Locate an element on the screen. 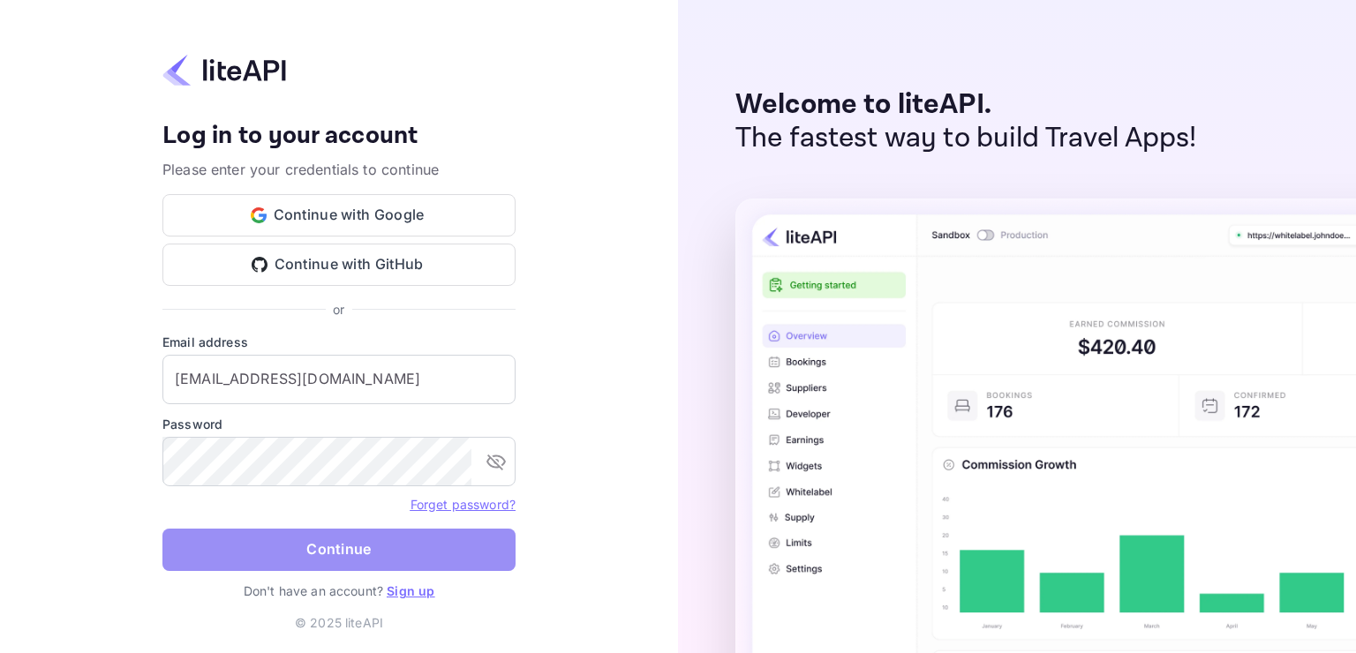 Image resolution: width=1356 pixels, height=653 pixels. p: or is located at coordinates (338, 309).